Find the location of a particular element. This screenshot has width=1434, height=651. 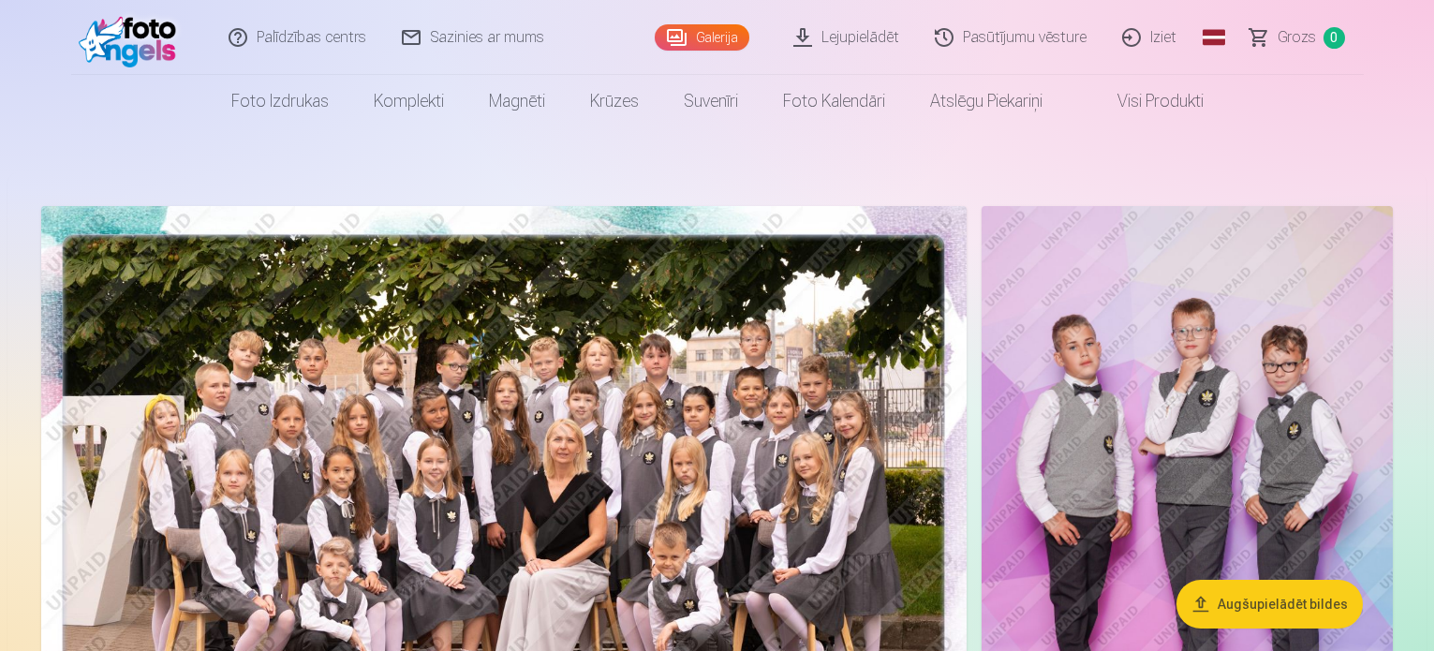

a: Galerija is located at coordinates (702, 37).